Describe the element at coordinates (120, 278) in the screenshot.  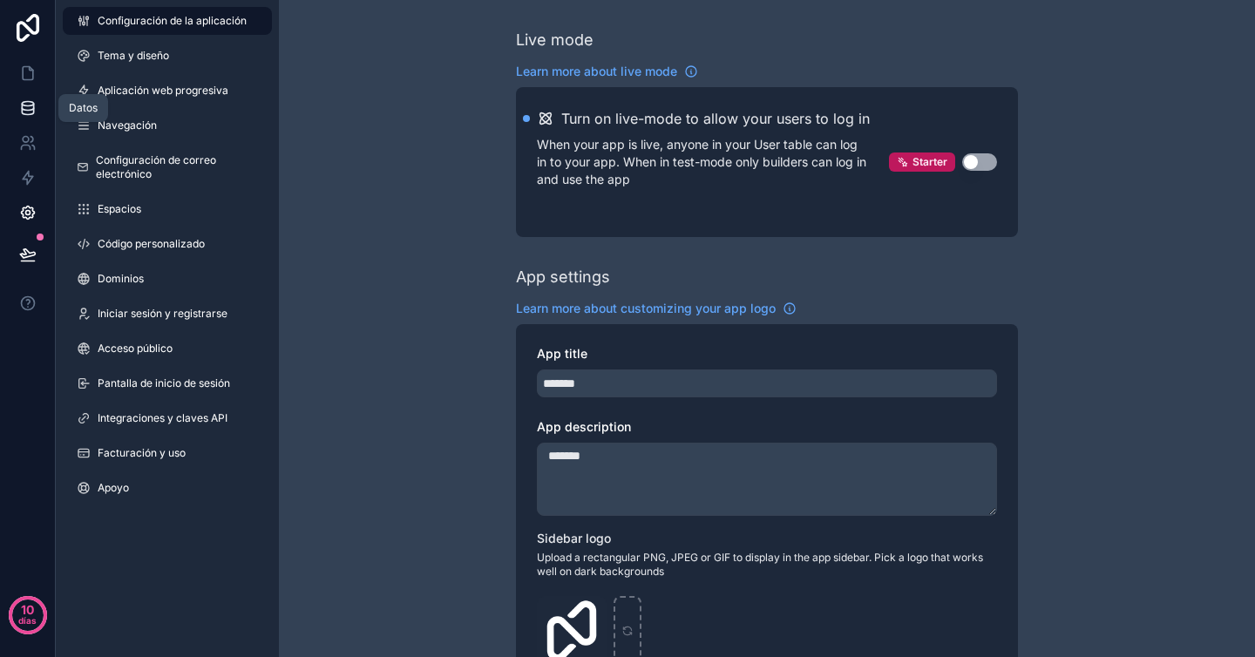
I see `font: Dominios` at that location.